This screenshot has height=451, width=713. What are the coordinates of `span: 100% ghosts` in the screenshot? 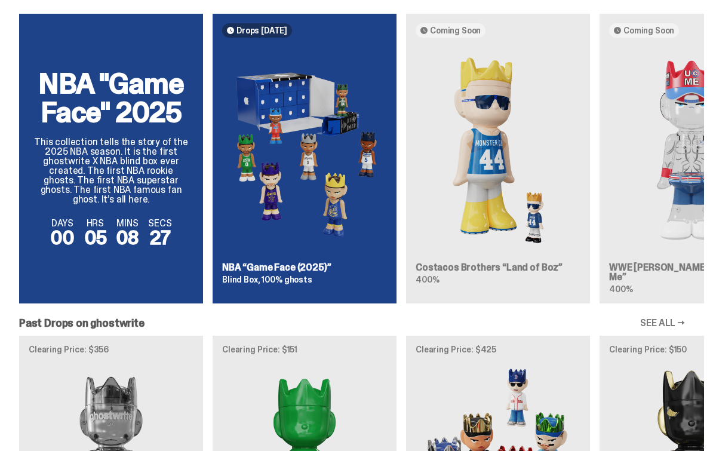 It's located at (287, 280).